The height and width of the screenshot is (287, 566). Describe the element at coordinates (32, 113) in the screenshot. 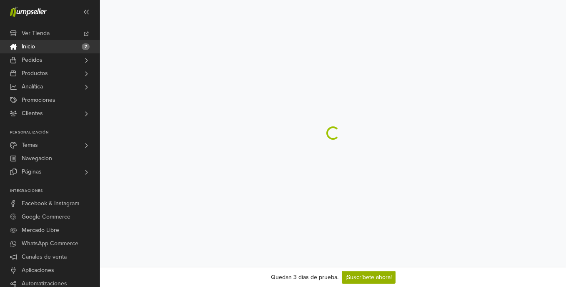

I see `span: Clientes` at that location.